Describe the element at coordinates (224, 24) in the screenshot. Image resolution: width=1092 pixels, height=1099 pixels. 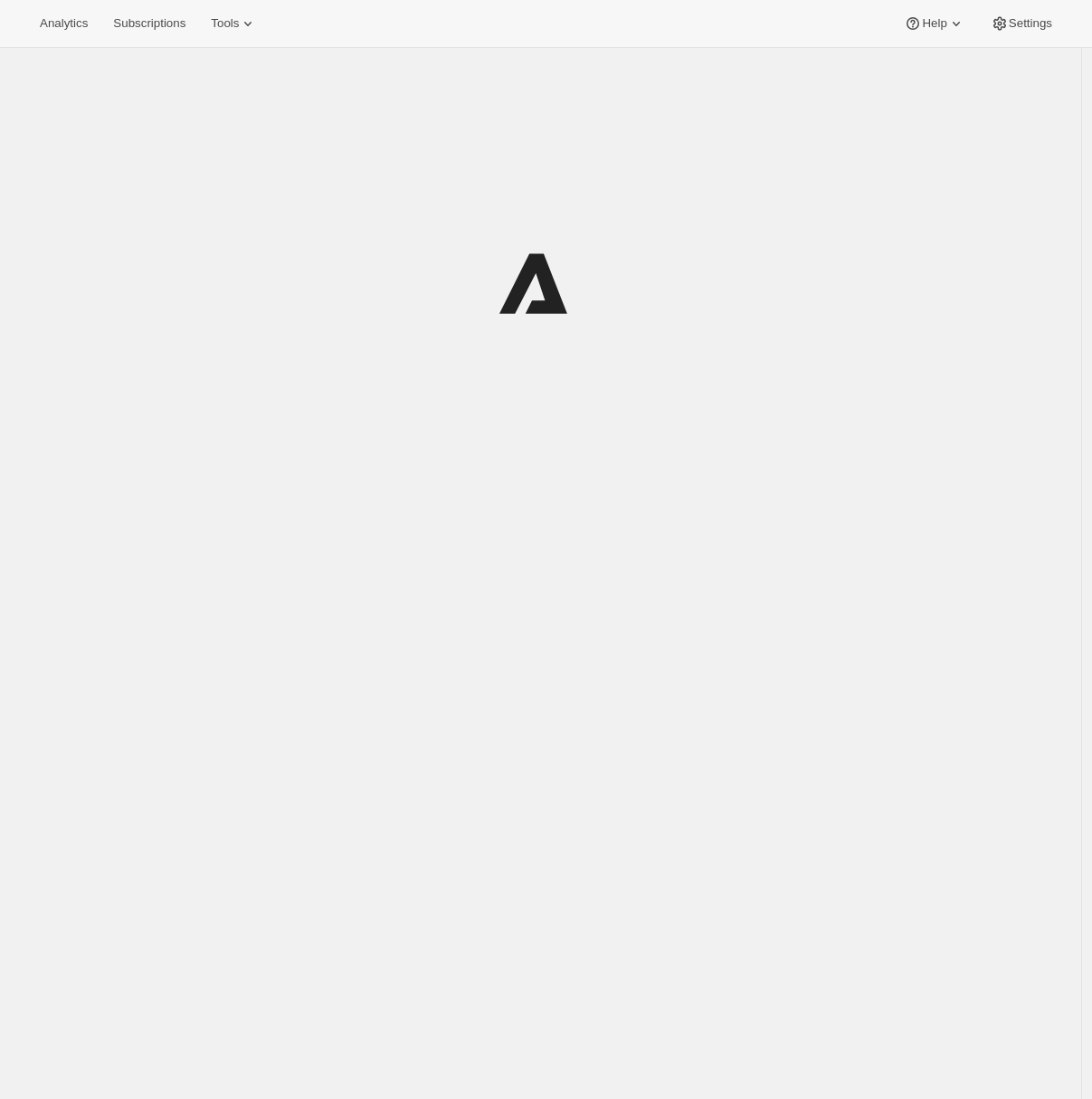
I see `span: Tools` at that location.